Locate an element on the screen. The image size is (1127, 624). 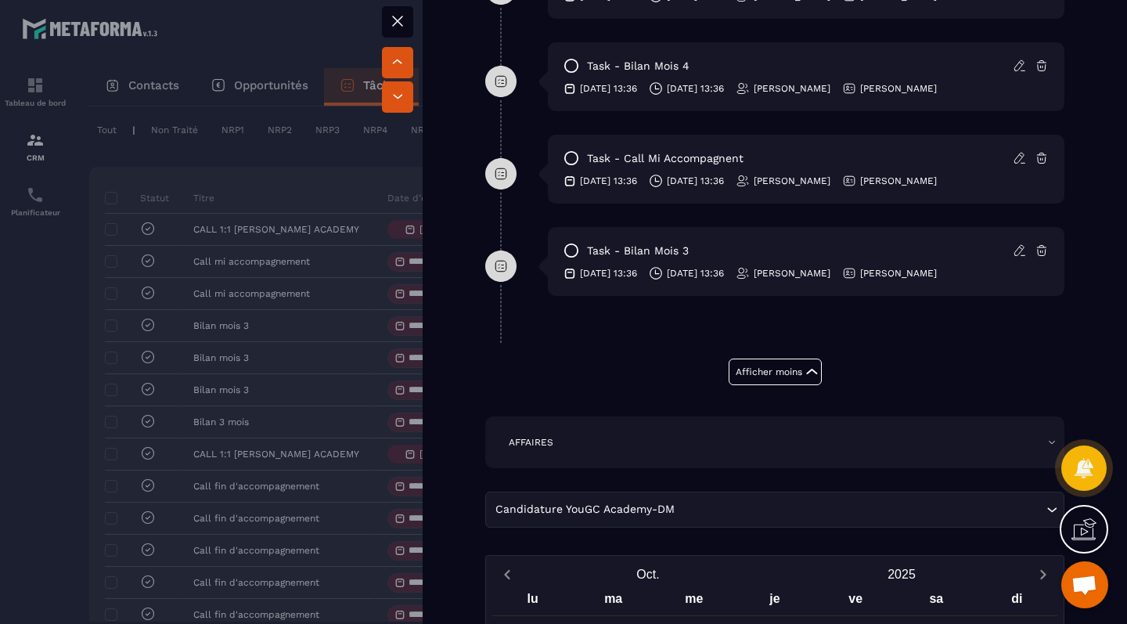
div: lu is located at coordinates (532, 601).